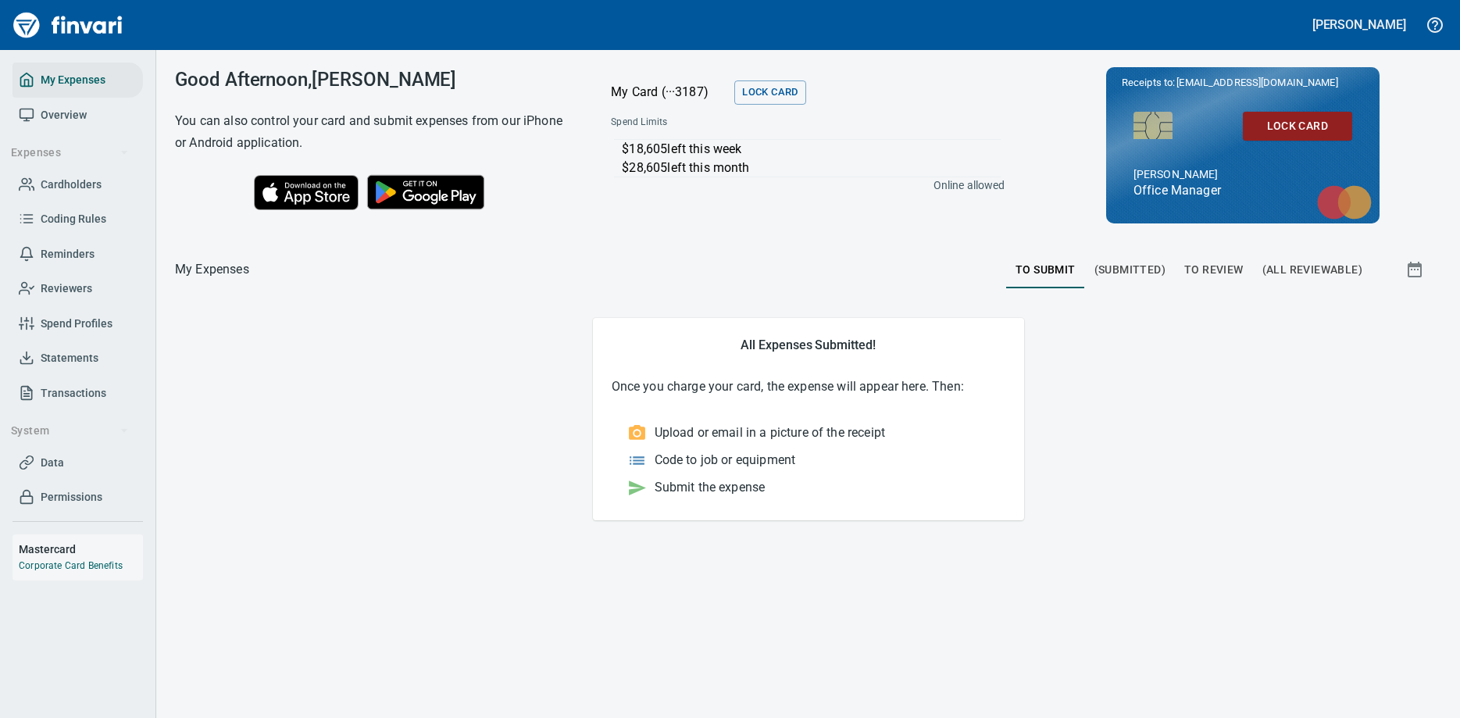 The image size is (1460, 718). I want to click on a: My Expenses, so click(77, 80).